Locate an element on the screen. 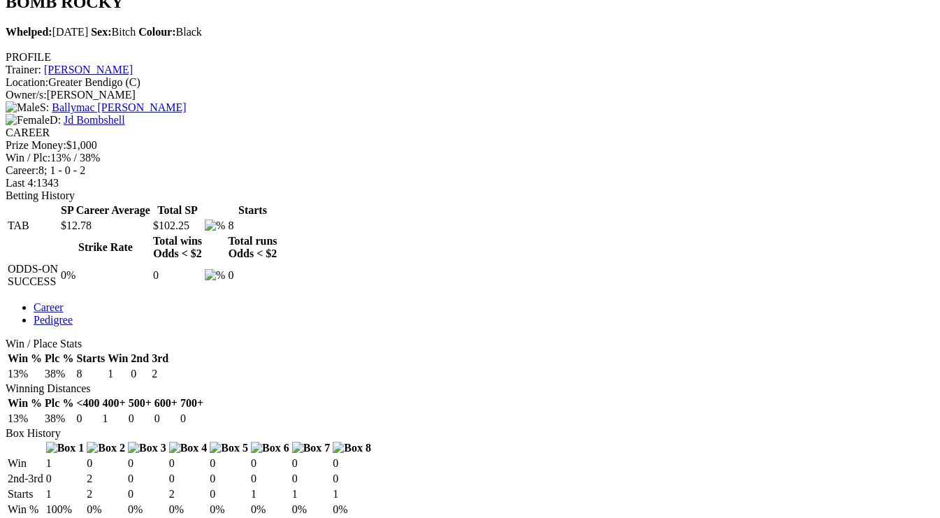 This screenshot has height=518, width=940. th: 400+ is located at coordinates (114, 403).